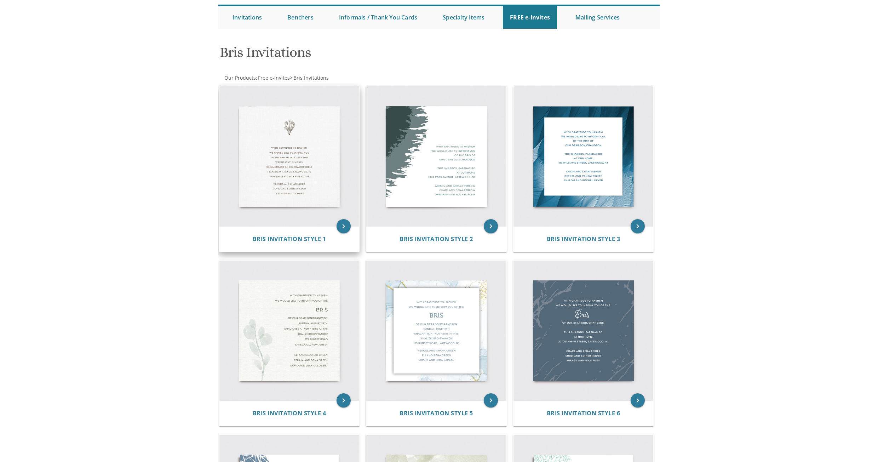  What do you see at coordinates (584, 239) in the screenshot?
I see `a: Bris Invitation Style 3` at bounding box center [584, 239].